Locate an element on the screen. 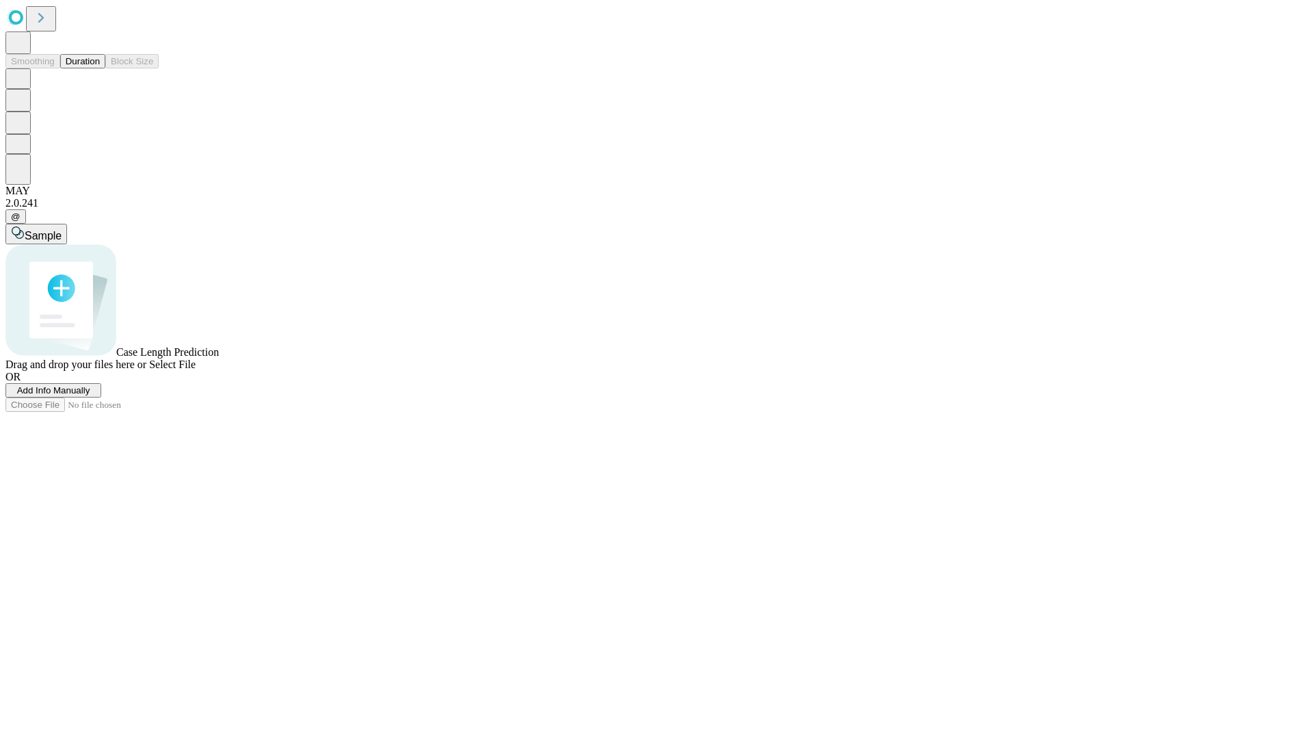 This screenshot has width=1313, height=739. span: Add Info Manually is located at coordinates (53, 390).